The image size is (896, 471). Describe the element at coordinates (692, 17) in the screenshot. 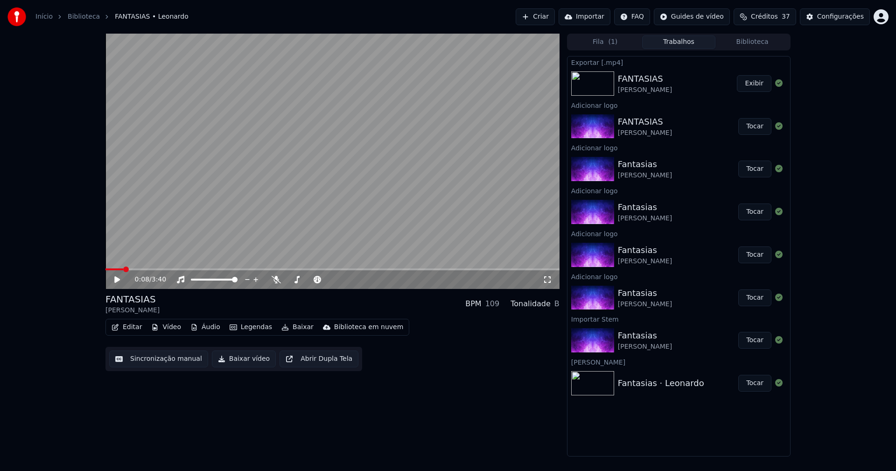

I see `button: Guides de vídeo` at that location.